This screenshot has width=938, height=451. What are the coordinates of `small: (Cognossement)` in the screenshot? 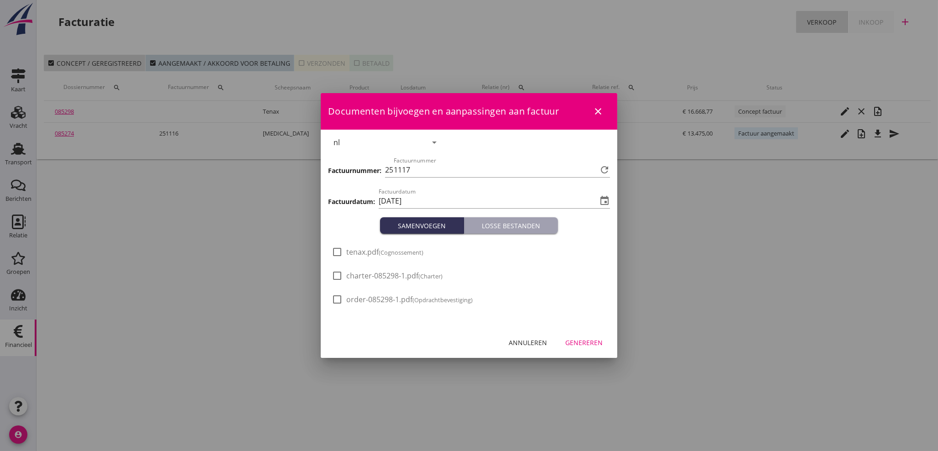 It's located at (401, 252).